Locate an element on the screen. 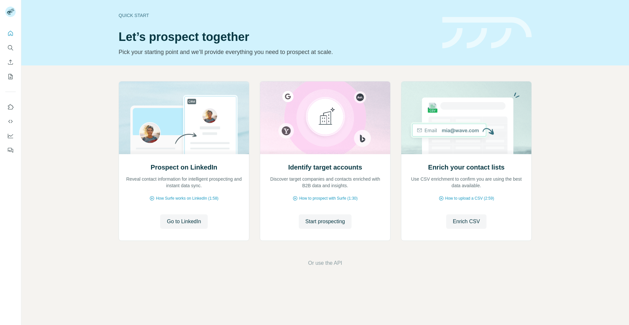 Image resolution: width=629 pixels, height=325 pixels. button: Go to LinkedIn is located at coordinates (184, 222).